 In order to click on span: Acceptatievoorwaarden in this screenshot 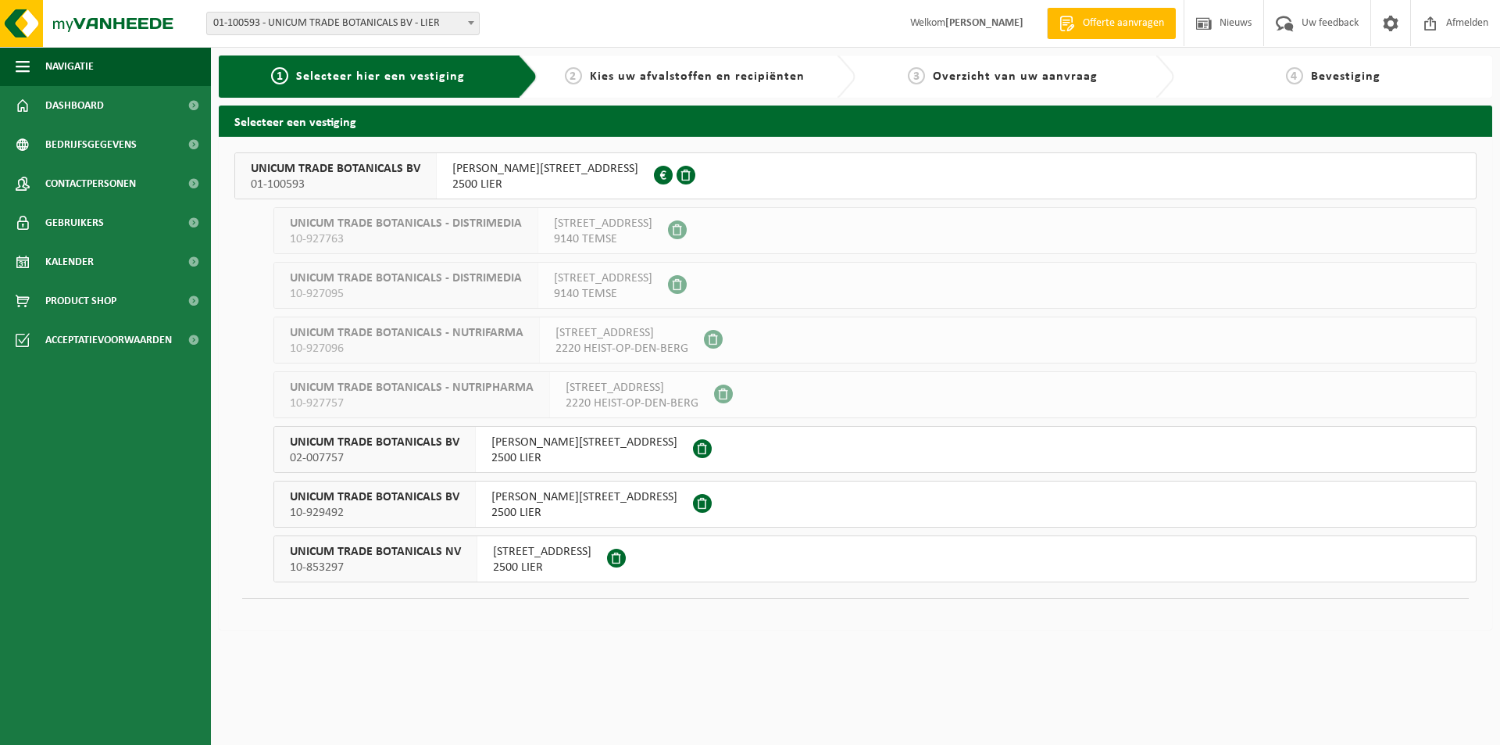, I will do `click(109, 340)`.